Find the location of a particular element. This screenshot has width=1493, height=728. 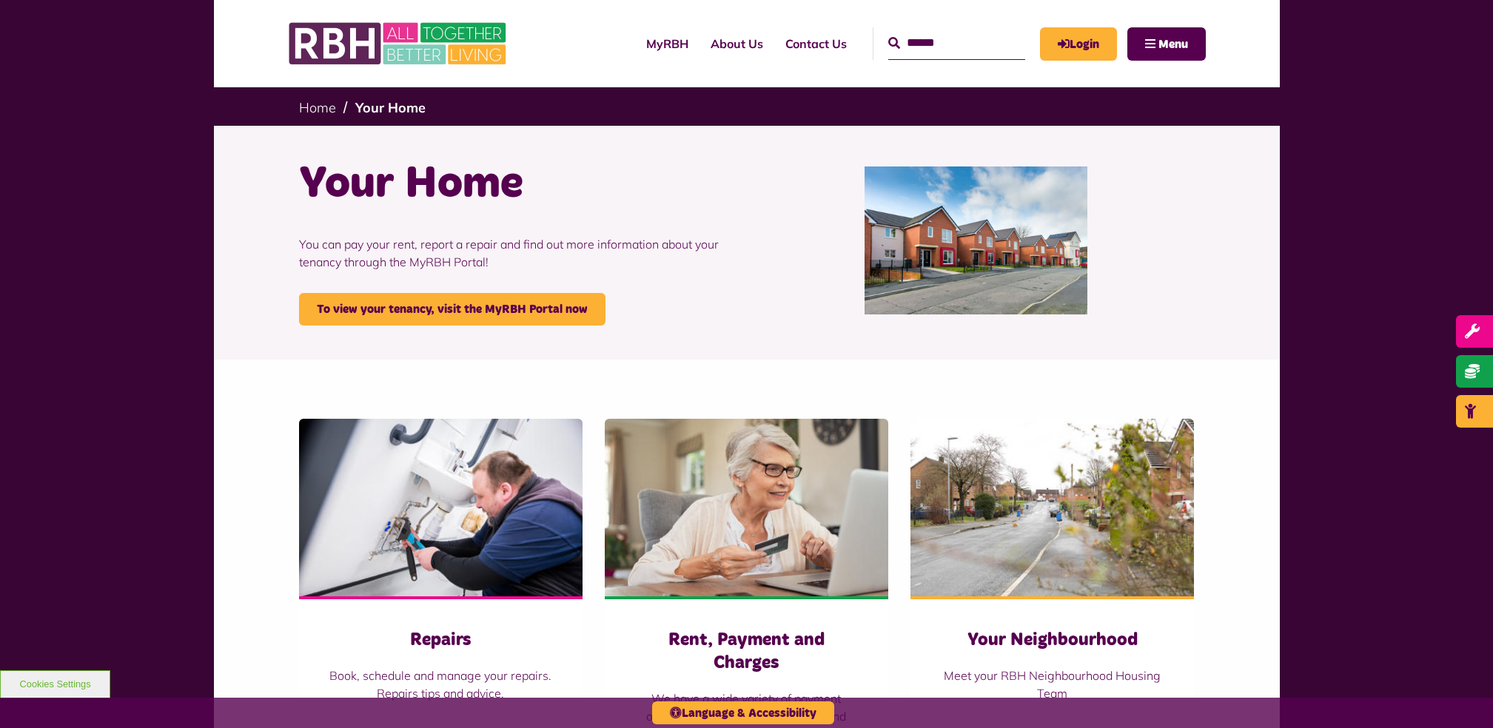

img: RBH is located at coordinates (399, 44).